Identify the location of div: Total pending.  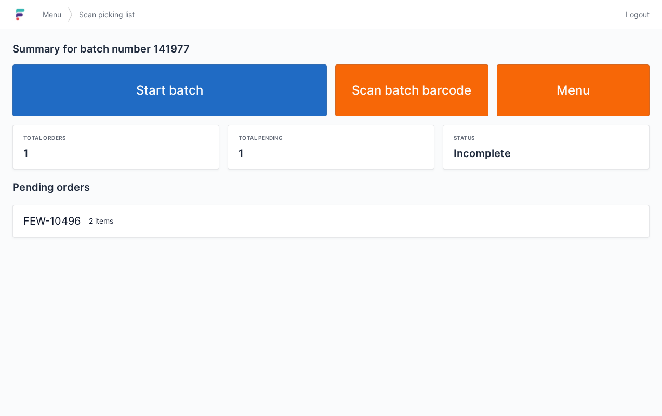
(331, 138).